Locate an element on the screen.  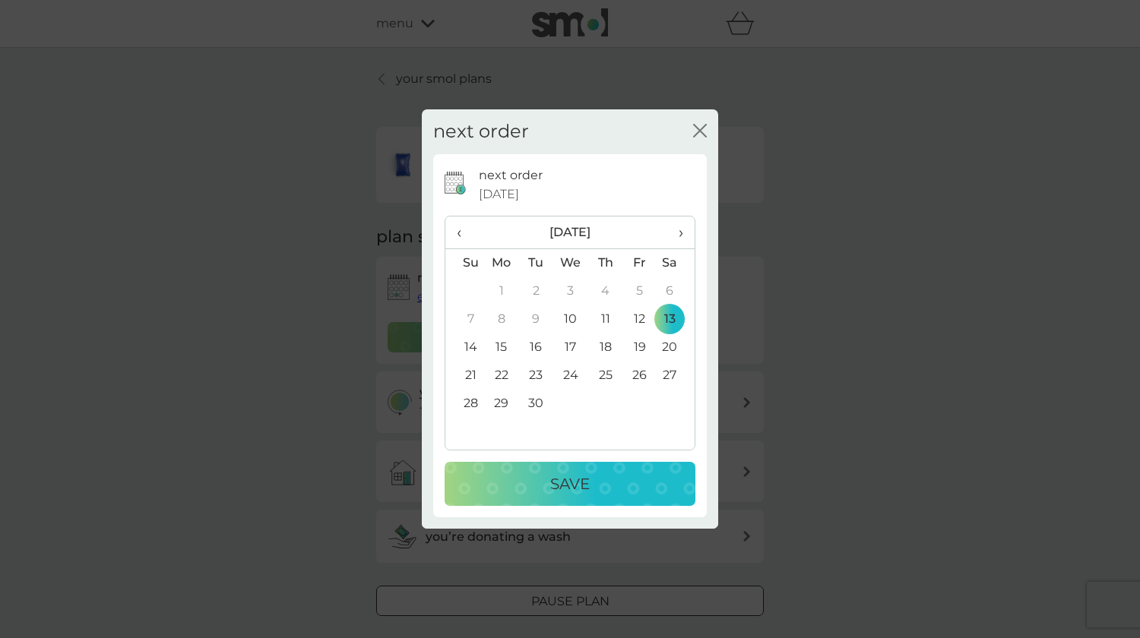
td: 22 is located at coordinates (502, 375).